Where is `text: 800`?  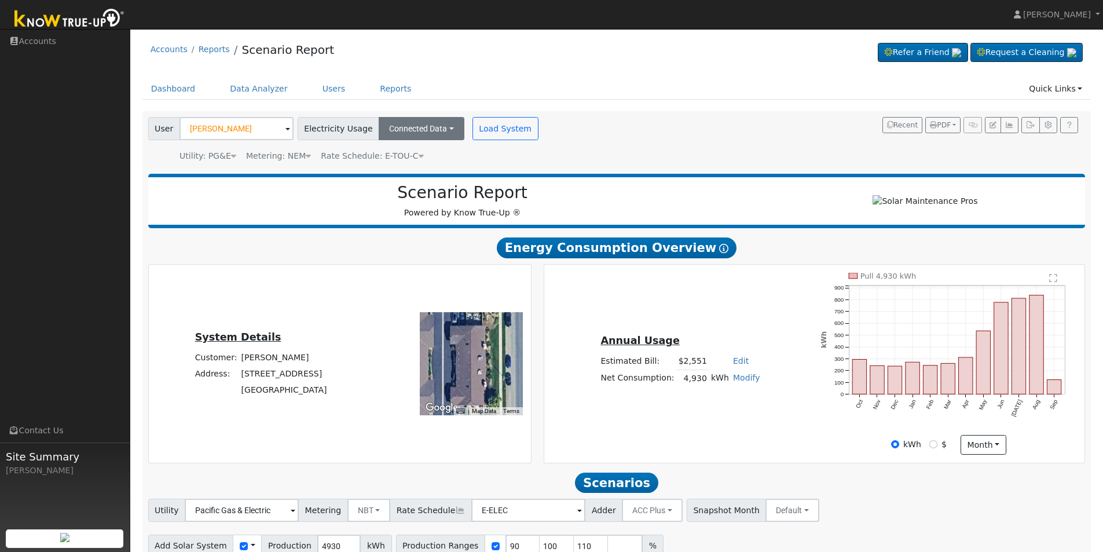 text: 800 is located at coordinates (839, 299).